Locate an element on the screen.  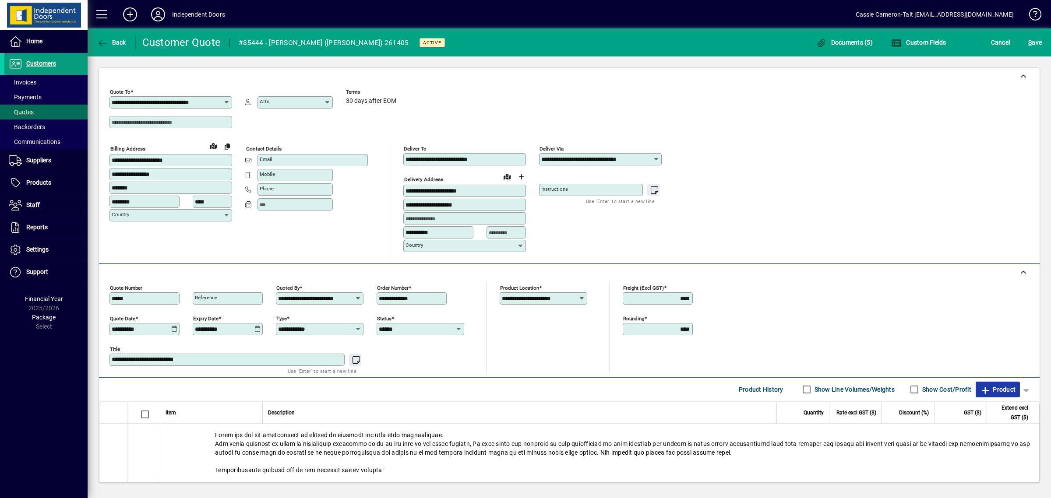
span: Communications is located at coordinates (35, 142).